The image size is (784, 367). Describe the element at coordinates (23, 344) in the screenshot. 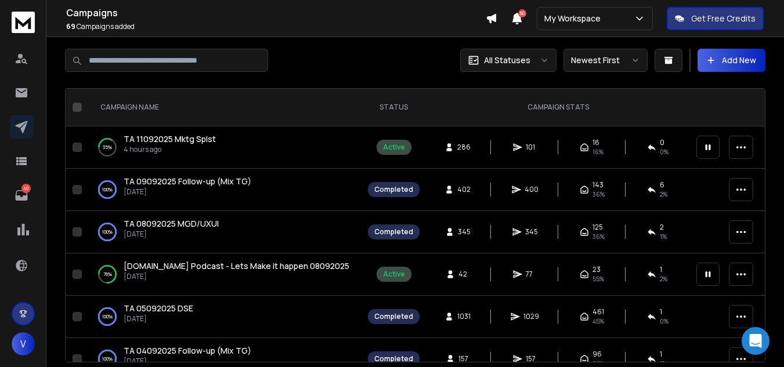

I see `button: V` at that location.